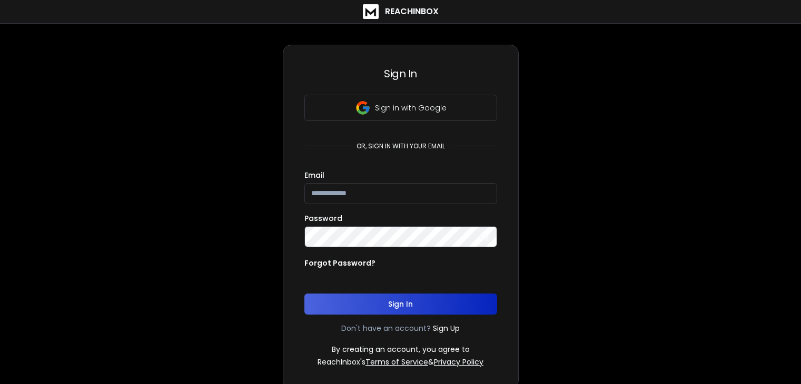 The image size is (801, 384). Describe the element at coordinates (412, 12) in the screenshot. I see `h1: ReachInbox` at that location.